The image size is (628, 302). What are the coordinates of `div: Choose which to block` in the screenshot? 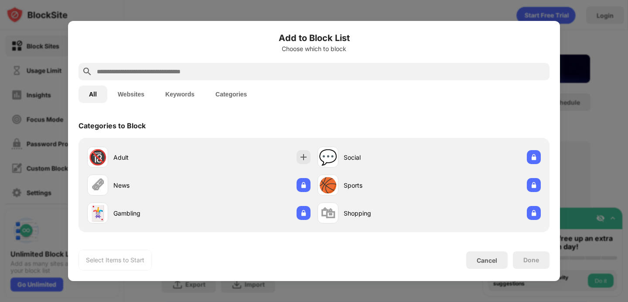 It's located at (314, 49).